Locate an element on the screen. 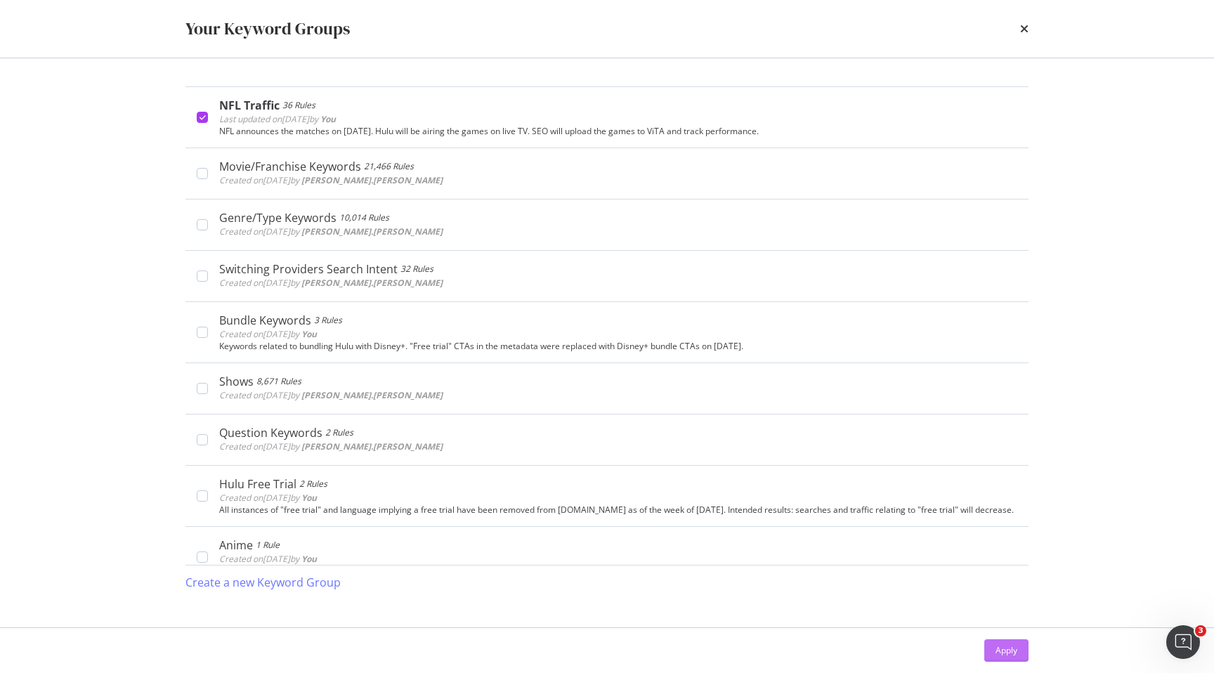 Image resolution: width=1214 pixels, height=673 pixels. span: 3 is located at coordinates (1201, 631).